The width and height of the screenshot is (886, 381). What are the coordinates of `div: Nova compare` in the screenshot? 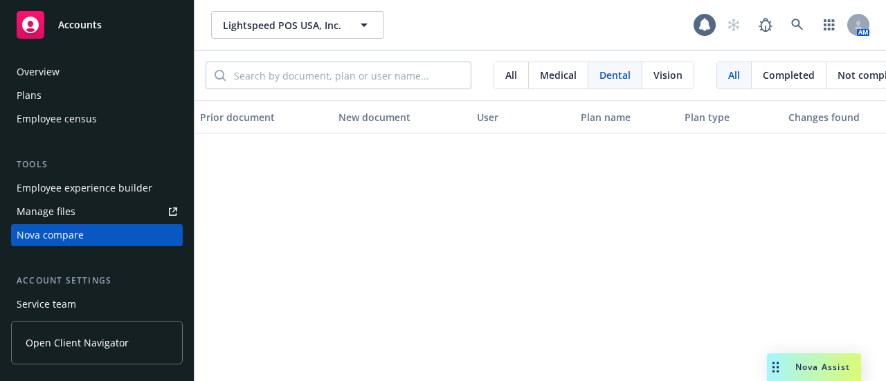 It's located at (50, 235).